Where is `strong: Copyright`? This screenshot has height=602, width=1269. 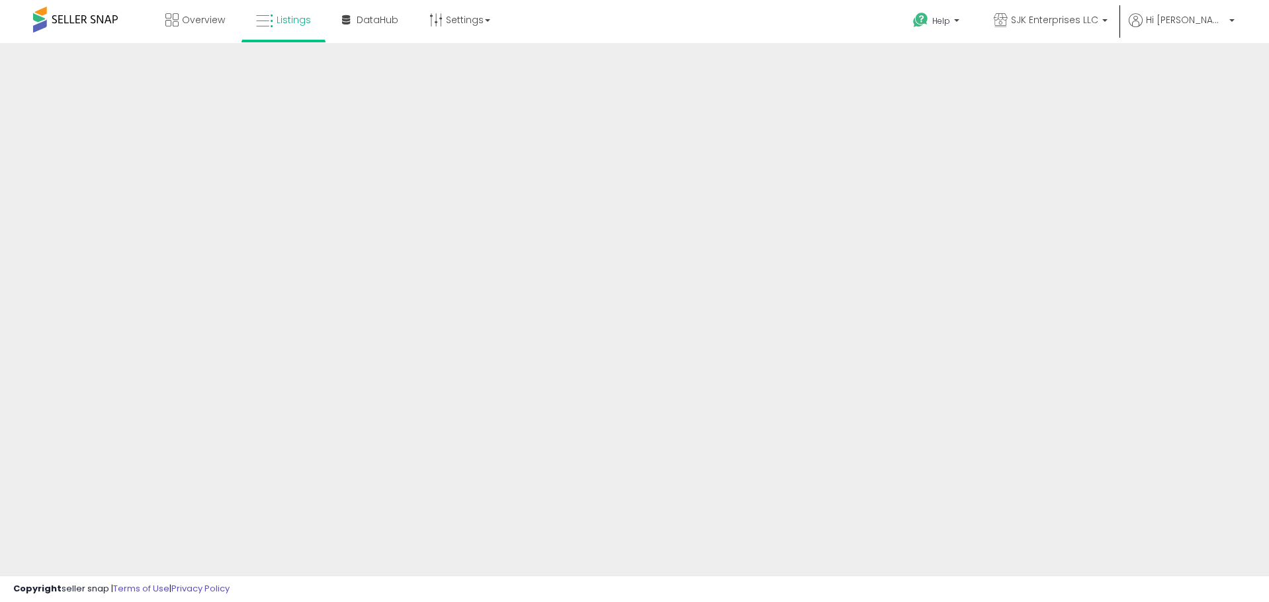
strong: Copyright is located at coordinates (37, 588).